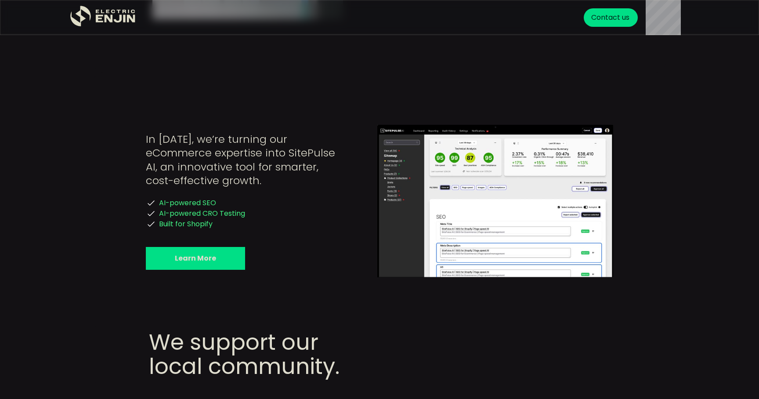 Image resolution: width=759 pixels, height=399 pixels. What do you see at coordinates (188, 203) in the screenshot?
I see `div: AI-powered SEO` at bounding box center [188, 203].